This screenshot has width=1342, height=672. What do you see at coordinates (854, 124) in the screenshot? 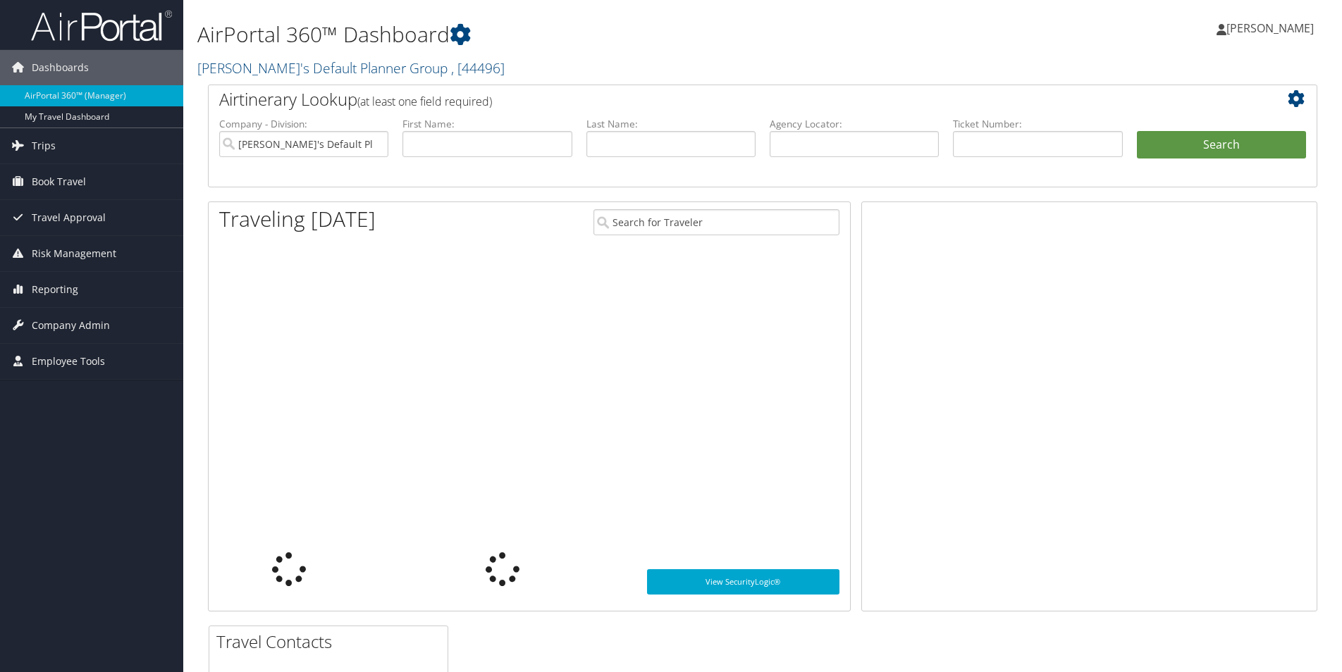
I see `label: Agency Locator:` at bounding box center [854, 124].